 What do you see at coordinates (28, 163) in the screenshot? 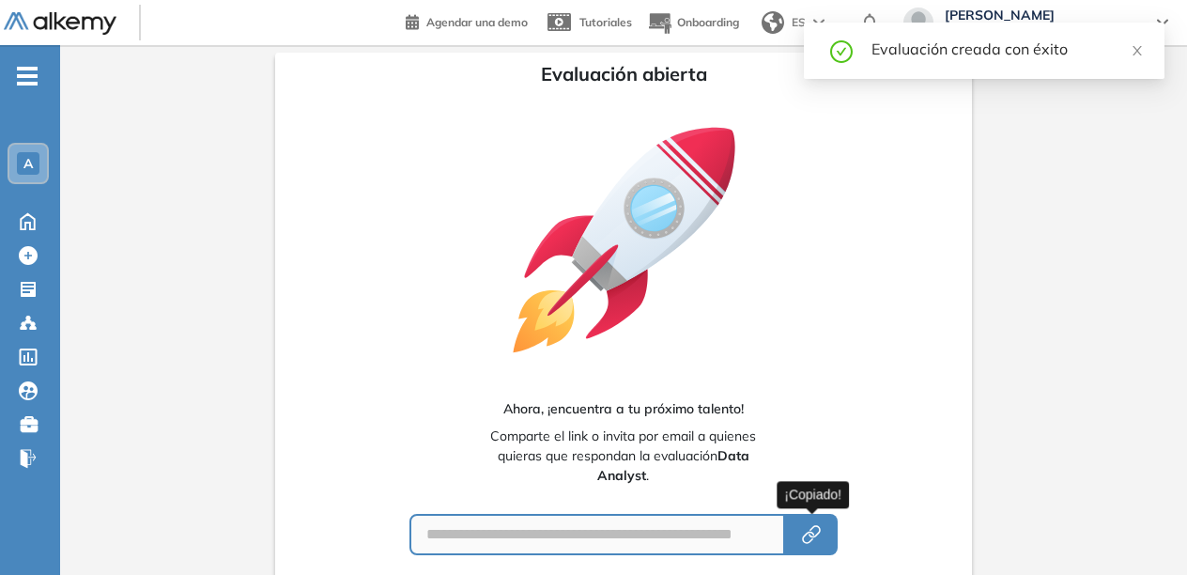
I see `span: A` at bounding box center [28, 163].